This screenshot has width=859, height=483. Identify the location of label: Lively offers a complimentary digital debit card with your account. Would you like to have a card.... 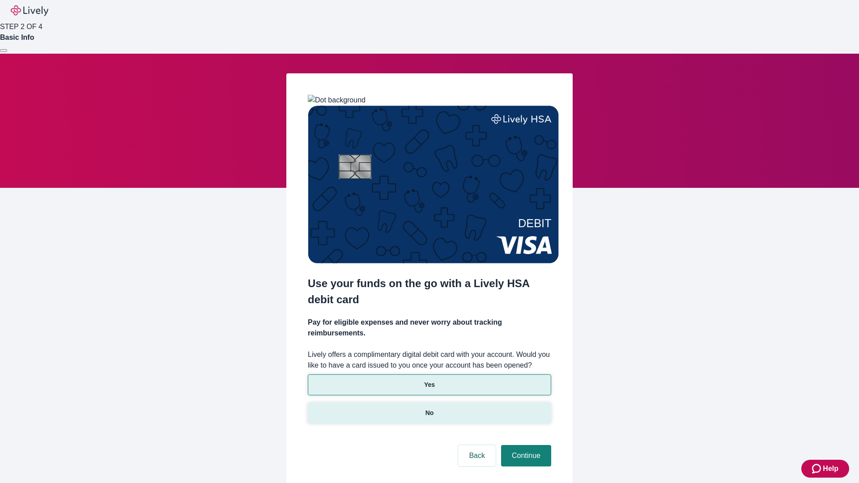
(429, 360).